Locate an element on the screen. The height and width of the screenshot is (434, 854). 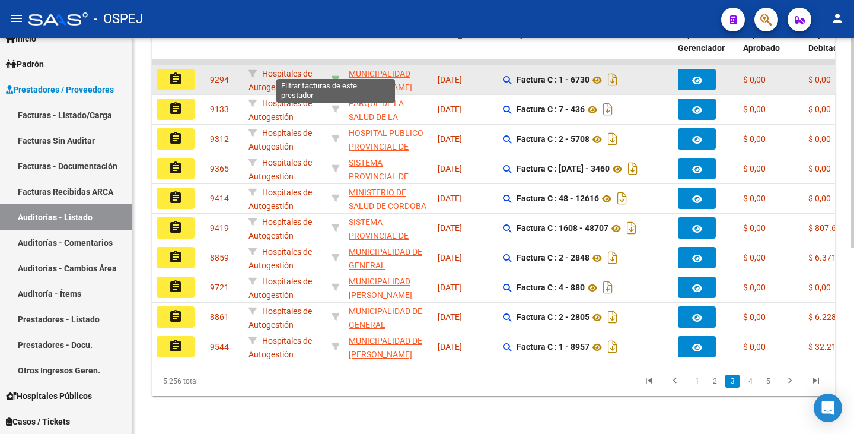
span: Inicio is located at coordinates (21, 39).